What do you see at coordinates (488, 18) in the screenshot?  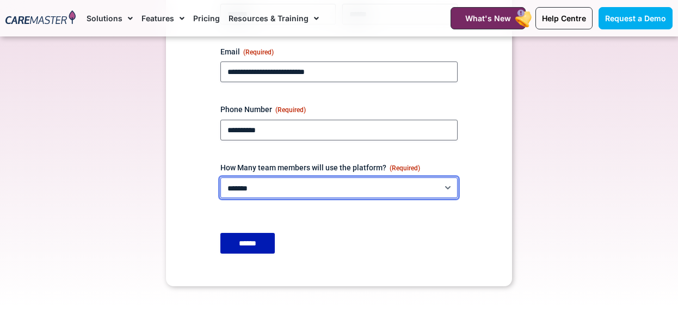 I see `a: What's New` at bounding box center [488, 18].